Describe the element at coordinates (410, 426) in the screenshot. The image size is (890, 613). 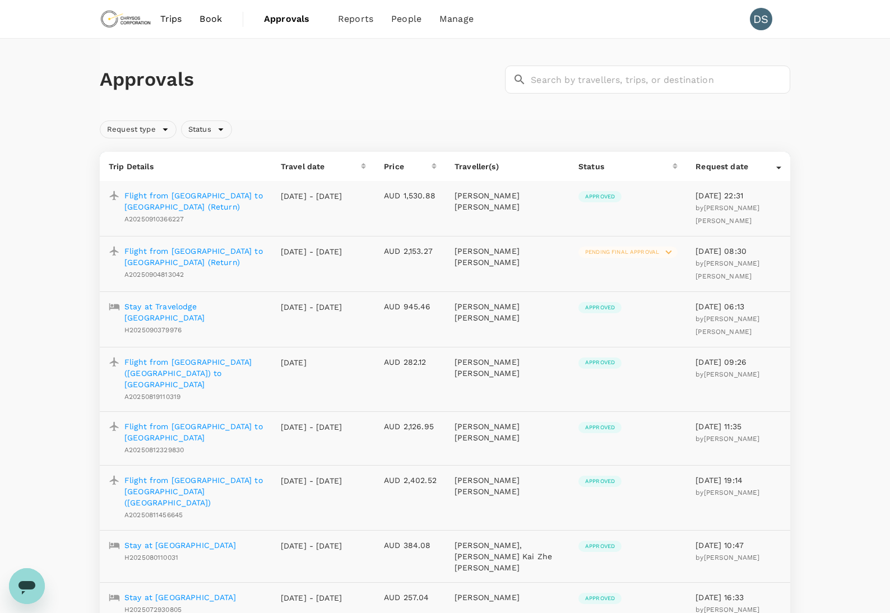
I see `p: AUD 2,126.95` at that location.